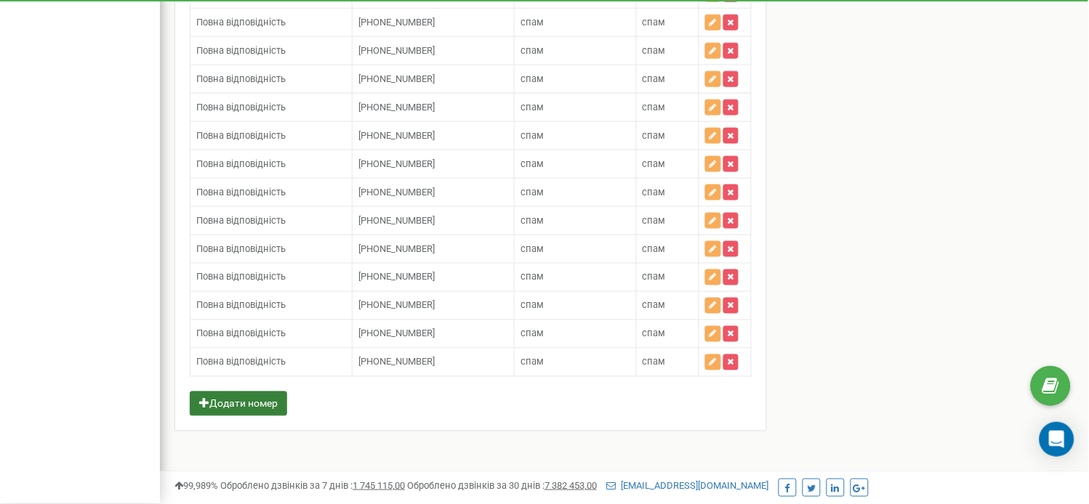 The image size is (1089, 504). I want to click on button: Додати номер, so click(238, 404).